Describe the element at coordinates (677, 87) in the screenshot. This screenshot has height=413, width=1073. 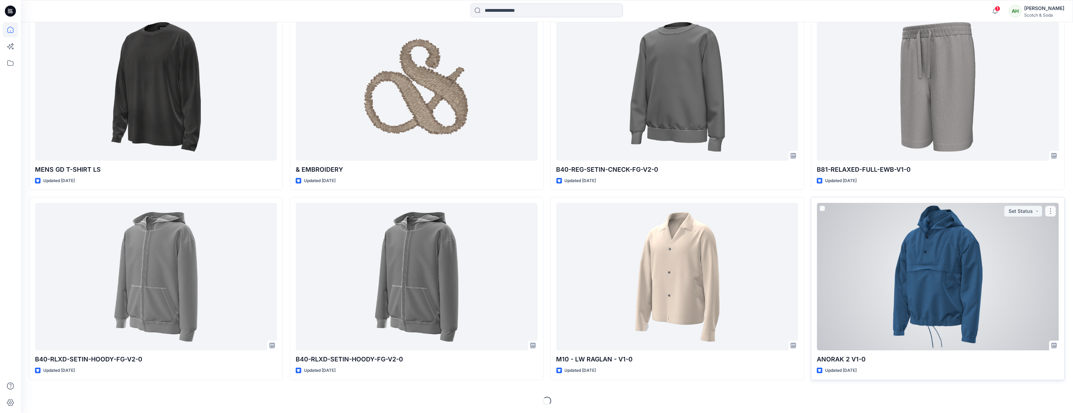
I see `a: B40-REG-SETIN-CNECK-FG-V2-0` at that location.